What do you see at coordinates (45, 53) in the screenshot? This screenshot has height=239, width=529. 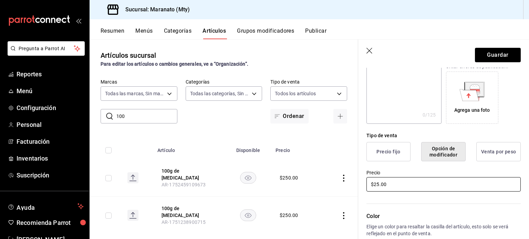 I see `a: Pregunta a Parrot AI` at bounding box center [45, 53].